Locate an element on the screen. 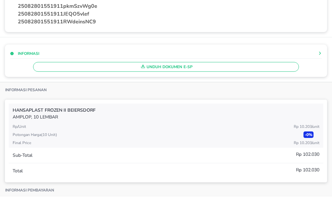 Image resolution: width=332 pixels, height=197 pixels. button: Unduh Dokumen e-SP is located at coordinates (166, 67).